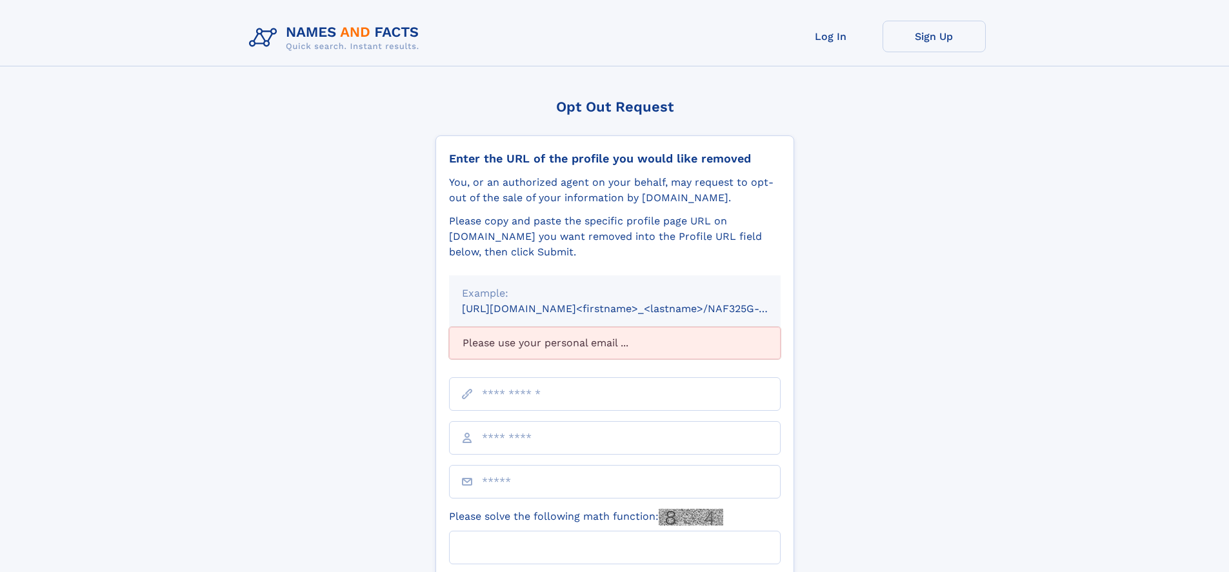 The height and width of the screenshot is (572, 1229). Describe the element at coordinates (337, 38) in the screenshot. I see `img: Logo Names and Facts` at that location.